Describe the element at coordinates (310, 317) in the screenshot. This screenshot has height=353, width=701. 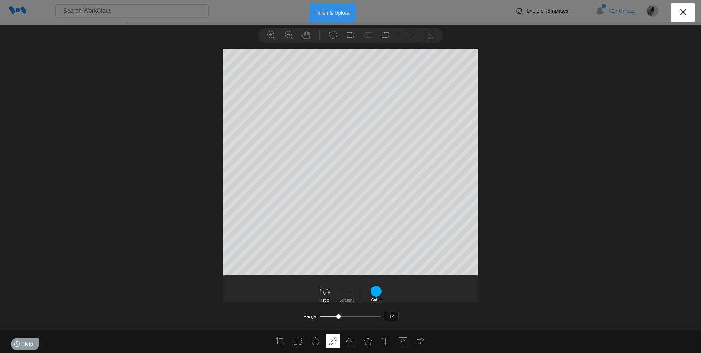
I see `label: Range` at that location.